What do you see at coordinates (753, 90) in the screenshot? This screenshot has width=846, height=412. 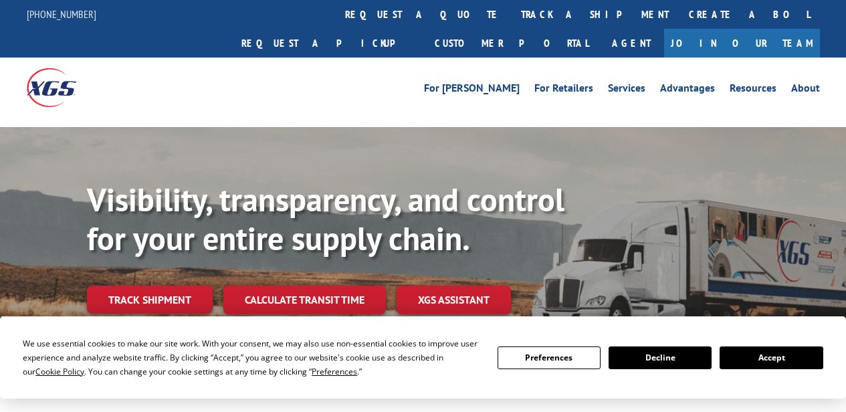 I see `a: Resources` at bounding box center [753, 90].